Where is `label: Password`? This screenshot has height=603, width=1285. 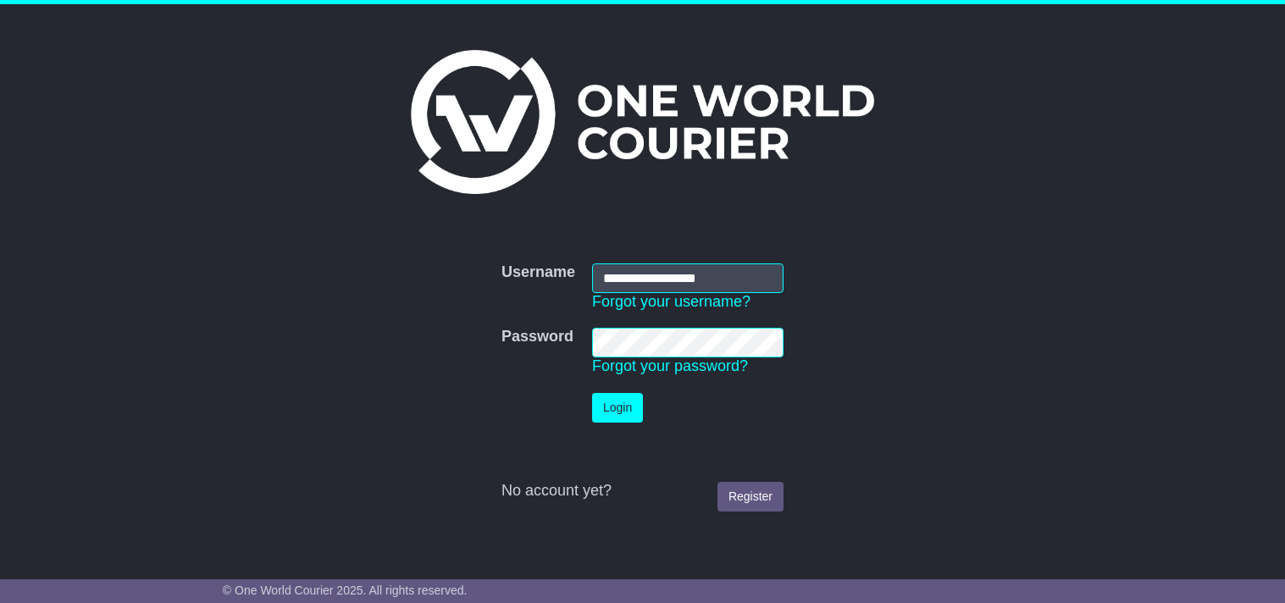 label: Password is located at coordinates (537, 337).